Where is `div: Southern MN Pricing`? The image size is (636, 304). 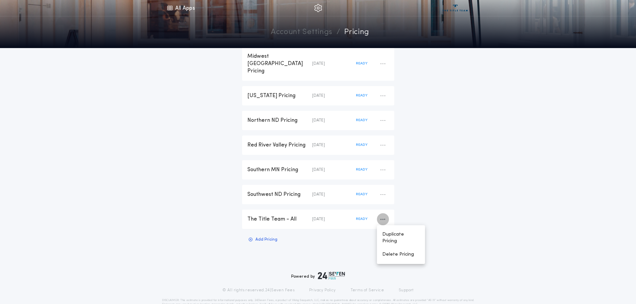 div: Southern MN Pricing is located at coordinates (280, 170).